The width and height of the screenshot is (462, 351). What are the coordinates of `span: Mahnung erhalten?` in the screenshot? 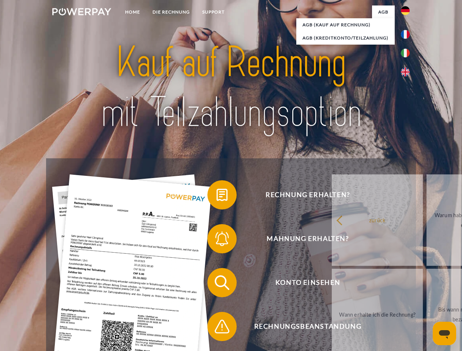 It's located at (307, 239).